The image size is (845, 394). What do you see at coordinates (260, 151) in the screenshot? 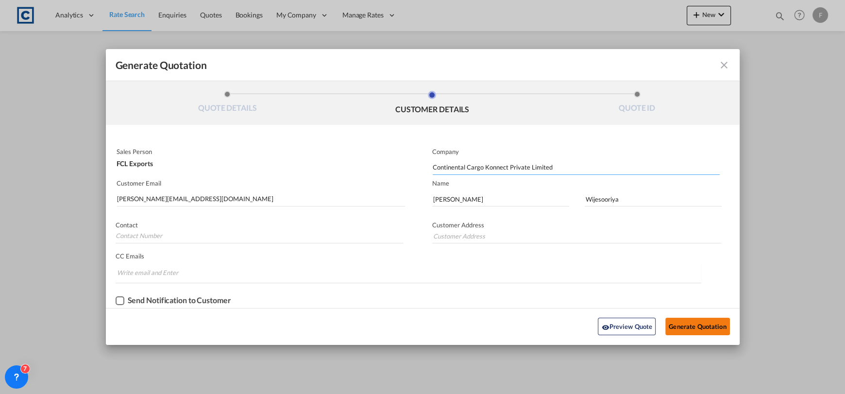
I see `p: Sales Person` at bounding box center [260, 151].